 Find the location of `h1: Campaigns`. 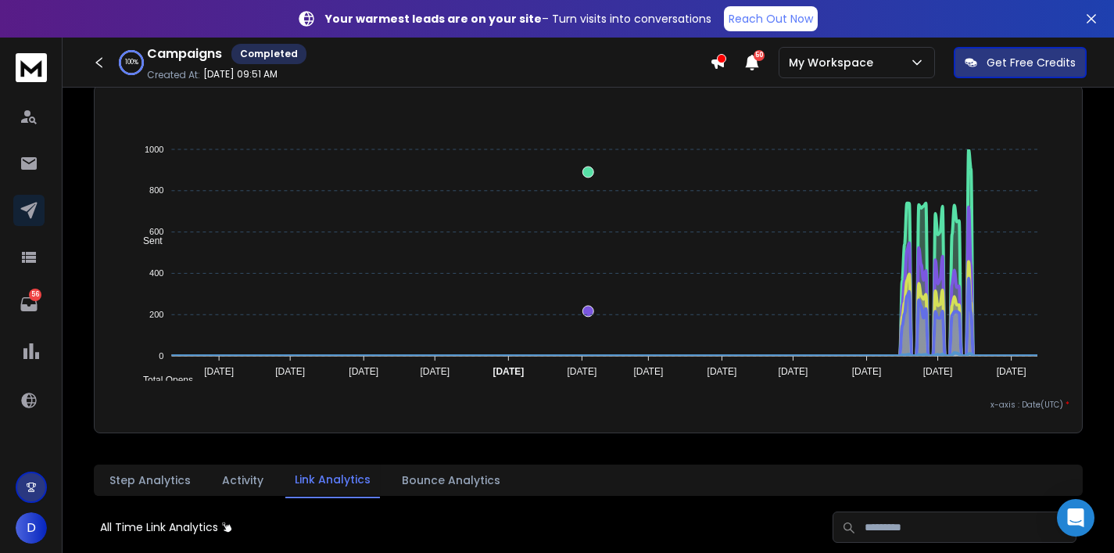

h1: Campaigns is located at coordinates (185, 54).